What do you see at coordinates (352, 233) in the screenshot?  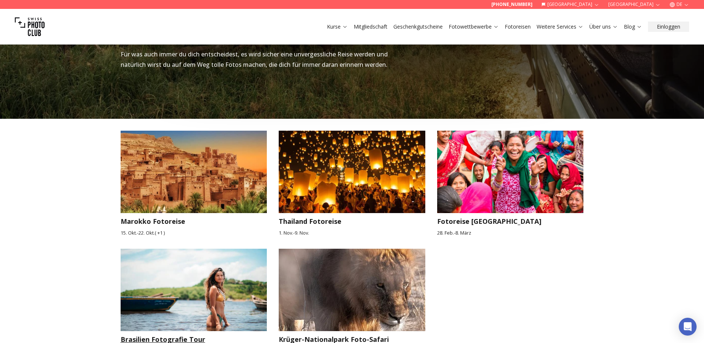 I see `small: 1. Nov. - 9. Nov.` at bounding box center [352, 233].